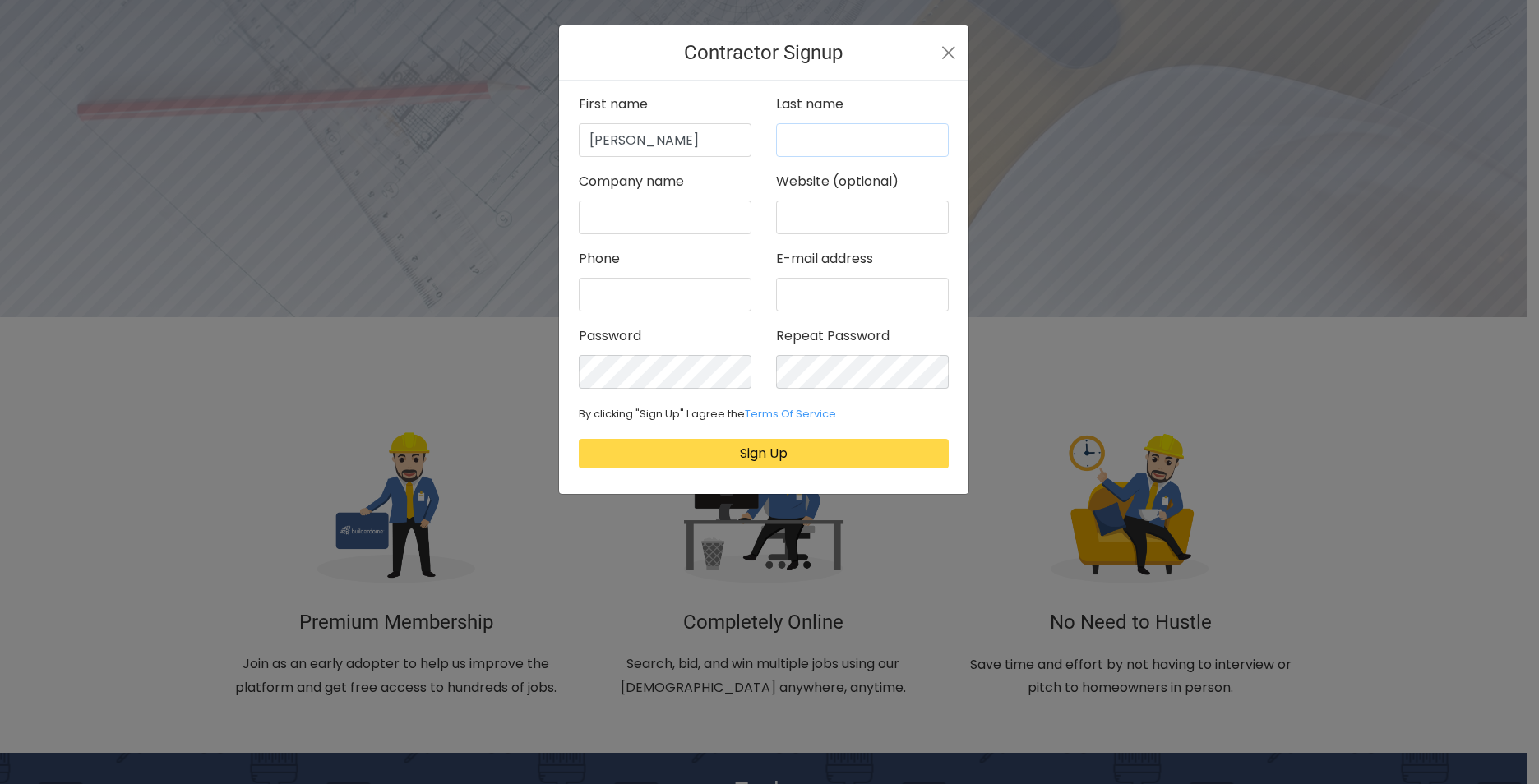  I want to click on label: E-mail address, so click(824, 258).